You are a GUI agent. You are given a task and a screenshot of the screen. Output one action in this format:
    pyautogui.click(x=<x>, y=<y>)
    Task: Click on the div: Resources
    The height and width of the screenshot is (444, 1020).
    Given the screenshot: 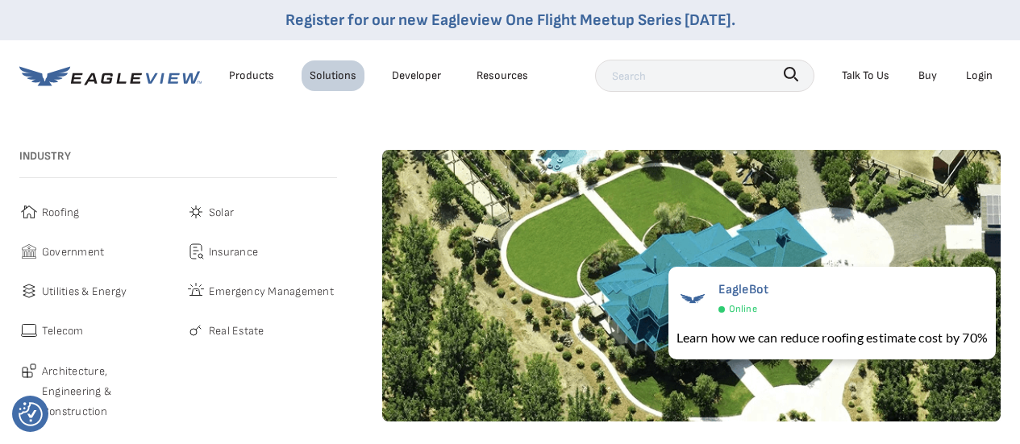 What is the action you would take?
    pyautogui.click(x=502, y=75)
    